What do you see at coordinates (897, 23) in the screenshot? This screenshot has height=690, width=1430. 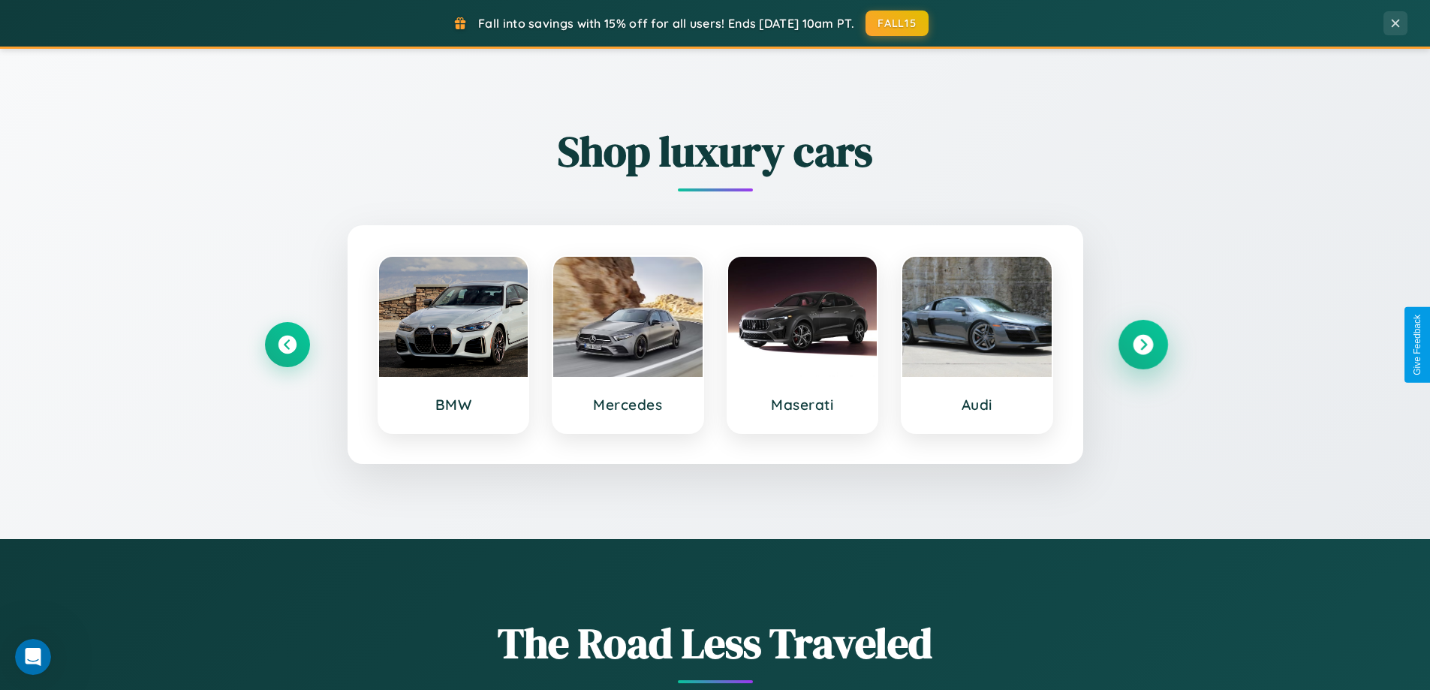 I see `button: FALL15` at bounding box center [897, 23].